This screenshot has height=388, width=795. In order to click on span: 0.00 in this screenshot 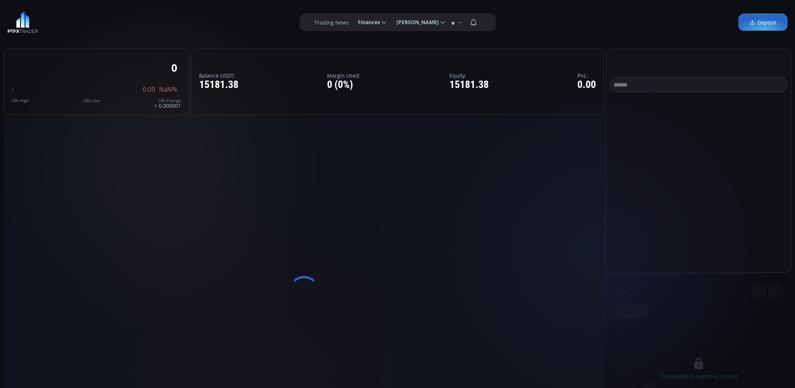, I will do `click(149, 89)`.